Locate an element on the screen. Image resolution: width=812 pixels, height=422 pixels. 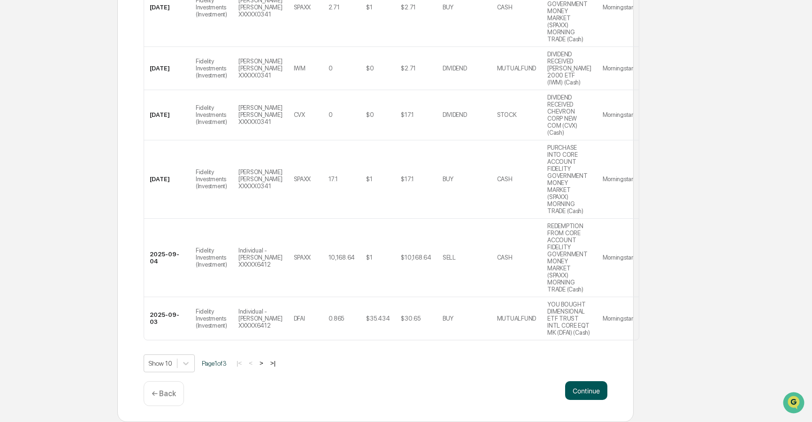
img: f2157a4c-a0d3-4daa-907e-bb6f0de503a5-1751232295721 is located at coordinates (12, 12).